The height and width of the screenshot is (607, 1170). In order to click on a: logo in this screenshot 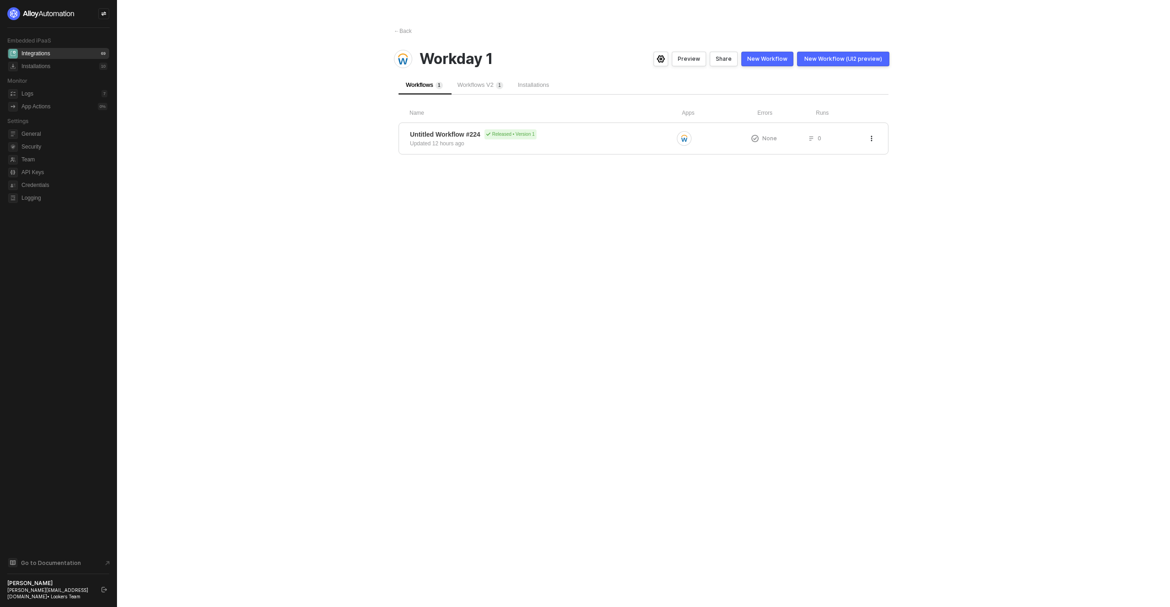, I will do `click(58, 14)`.